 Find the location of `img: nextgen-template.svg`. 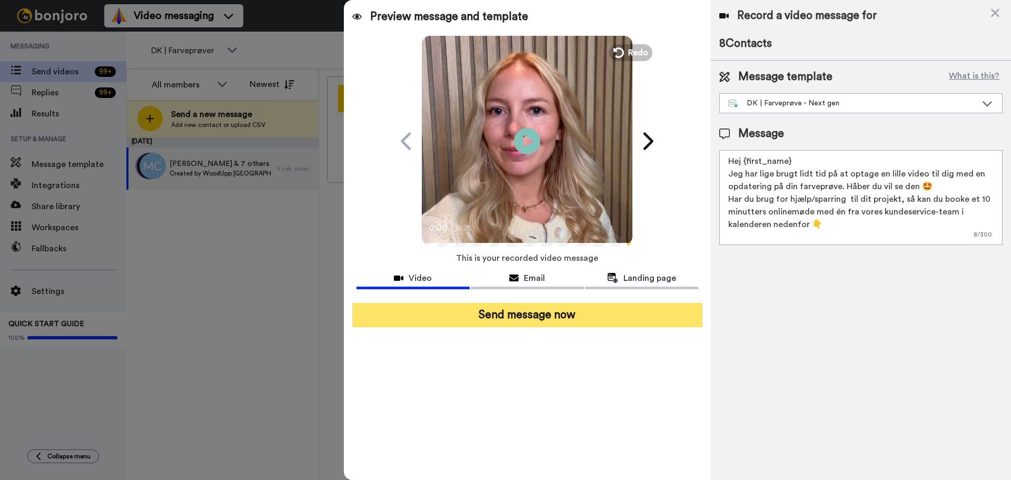

img: nextgen-template.svg is located at coordinates (733, 104).